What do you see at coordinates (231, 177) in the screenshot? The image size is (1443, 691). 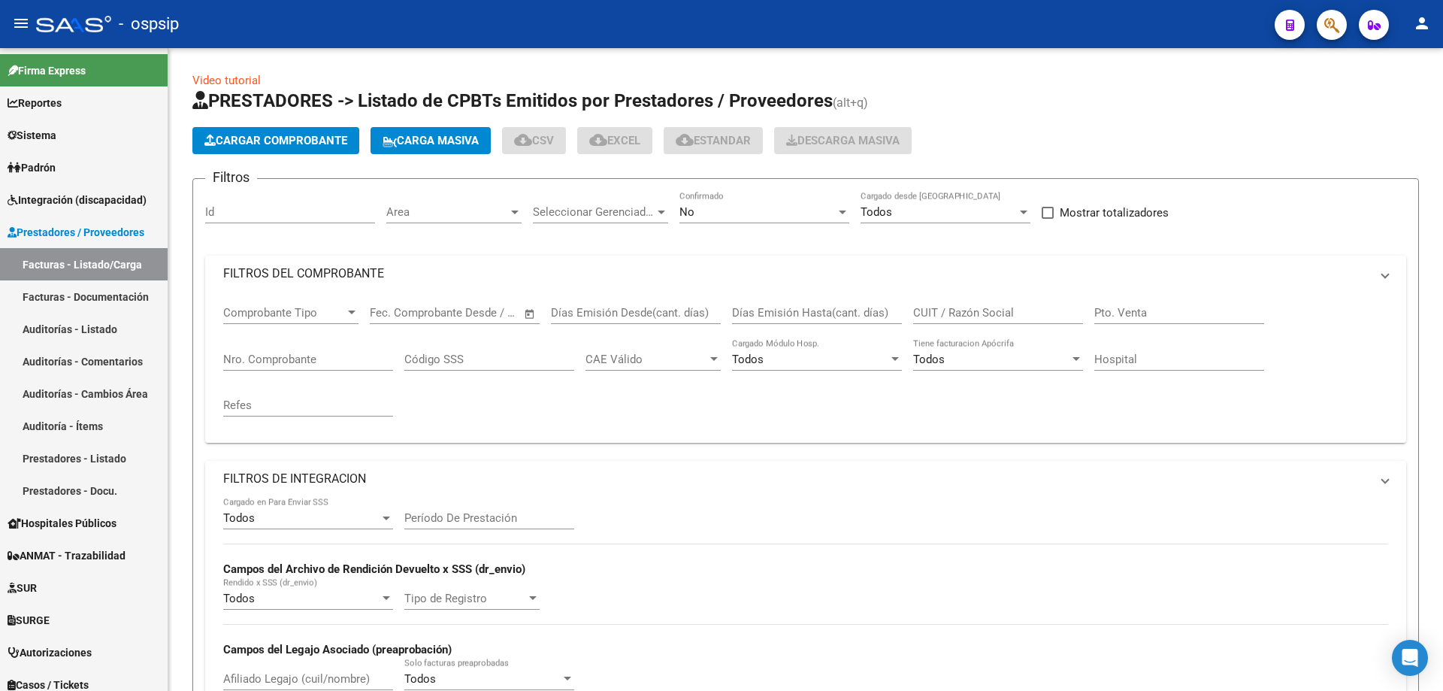 I see `h3: Filtros` at bounding box center [231, 177].